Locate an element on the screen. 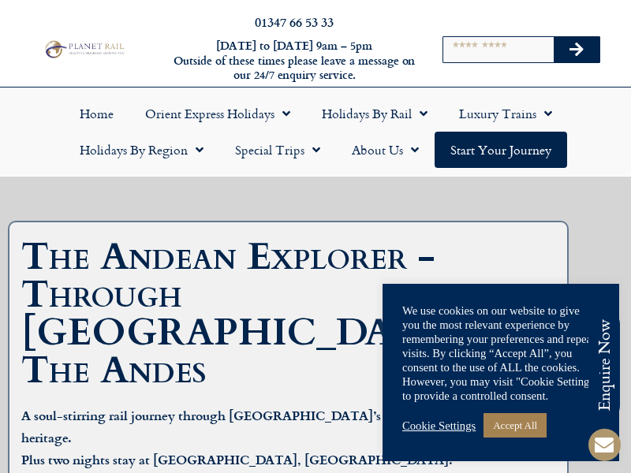  a: 01347 66 53 33 is located at coordinates (294, 21).